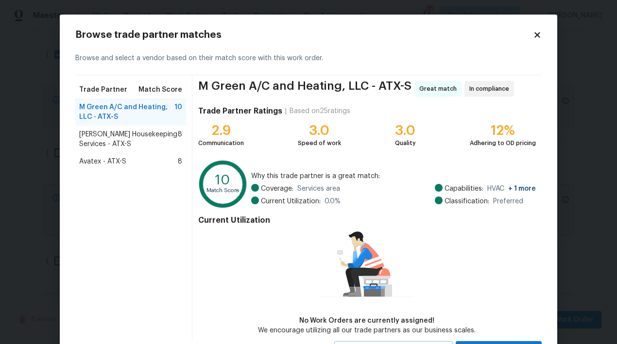  Describe the element at coordinates (512, 189) in the screenshot. I see `span: HVAC` at that location.